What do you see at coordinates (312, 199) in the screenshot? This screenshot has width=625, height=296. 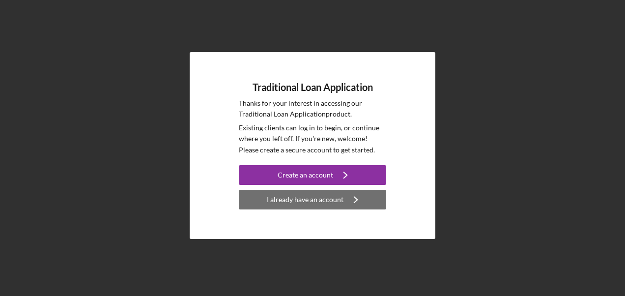 I see `button: I already have an account` at bounding box center [312, 199].